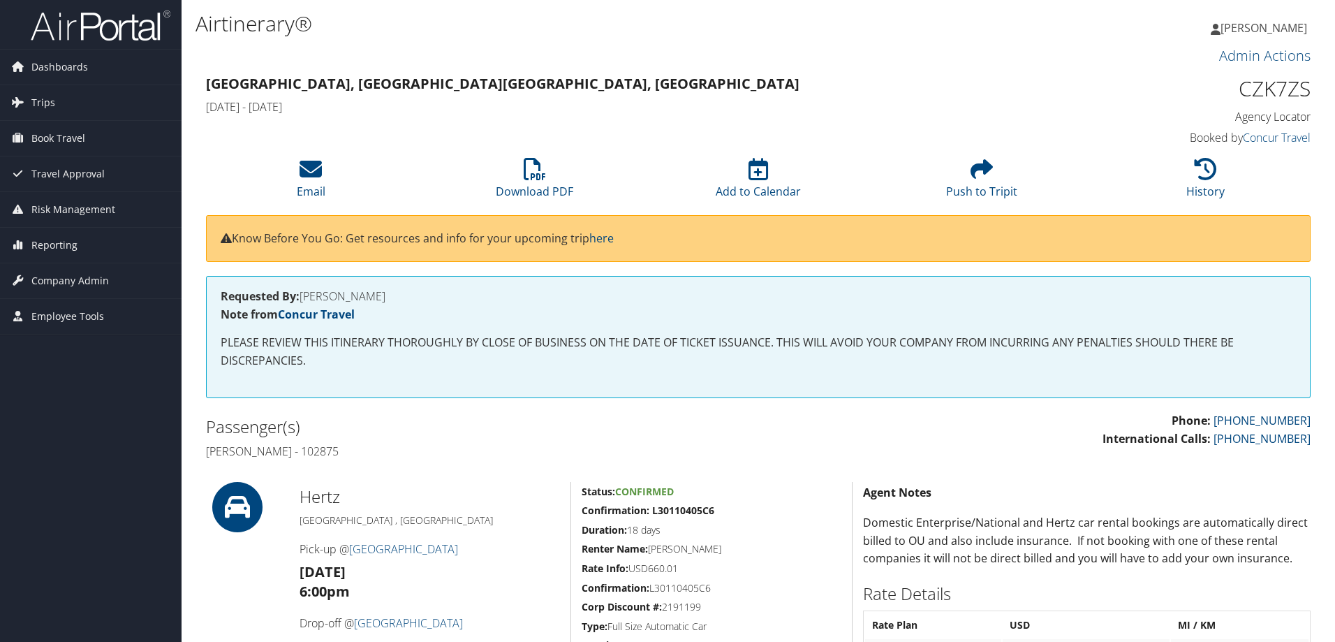 The width and height of the screenshot is (1335, 642). What do you see at coordinates (711, 530) in the screenshot?
I see `h5: 18 days` at bounding box center [711, 530].